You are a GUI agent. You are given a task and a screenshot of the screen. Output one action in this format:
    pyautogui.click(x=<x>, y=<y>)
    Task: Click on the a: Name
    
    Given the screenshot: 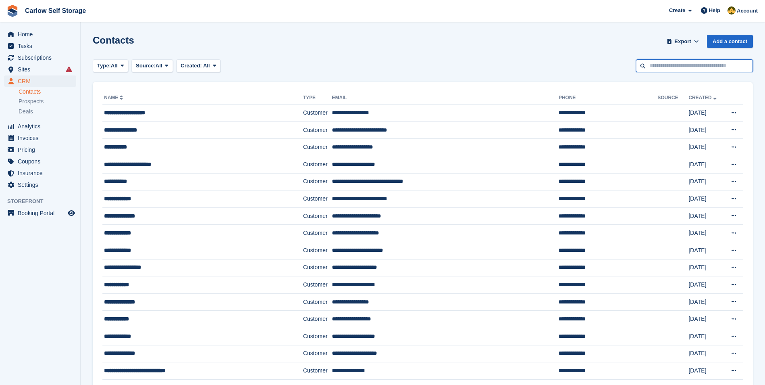 What is the action you would take?
    pyautogui.click(x=114, y=98)
    